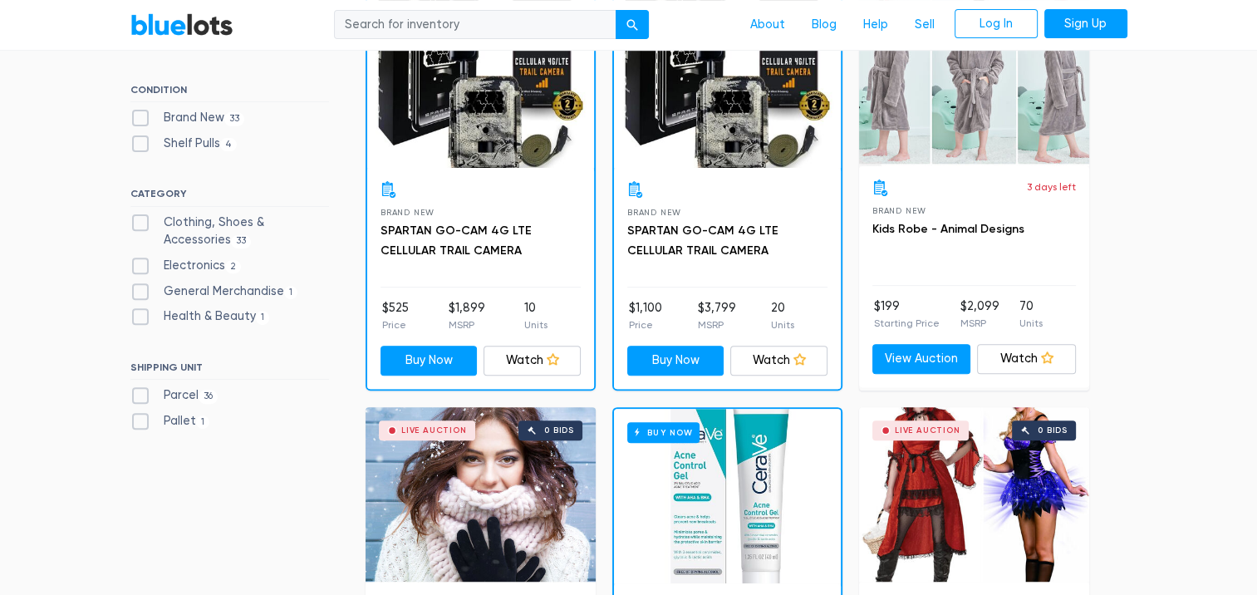 This screenshot has height=595, width=1257. Describe the element at coordinates (875, 25) in the screenshot. I see `a: Help` at that location.